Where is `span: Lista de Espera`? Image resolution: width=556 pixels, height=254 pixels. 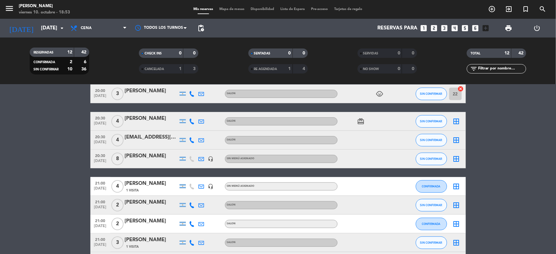
span: Lista de Espera is located at coordinates (292, 9).